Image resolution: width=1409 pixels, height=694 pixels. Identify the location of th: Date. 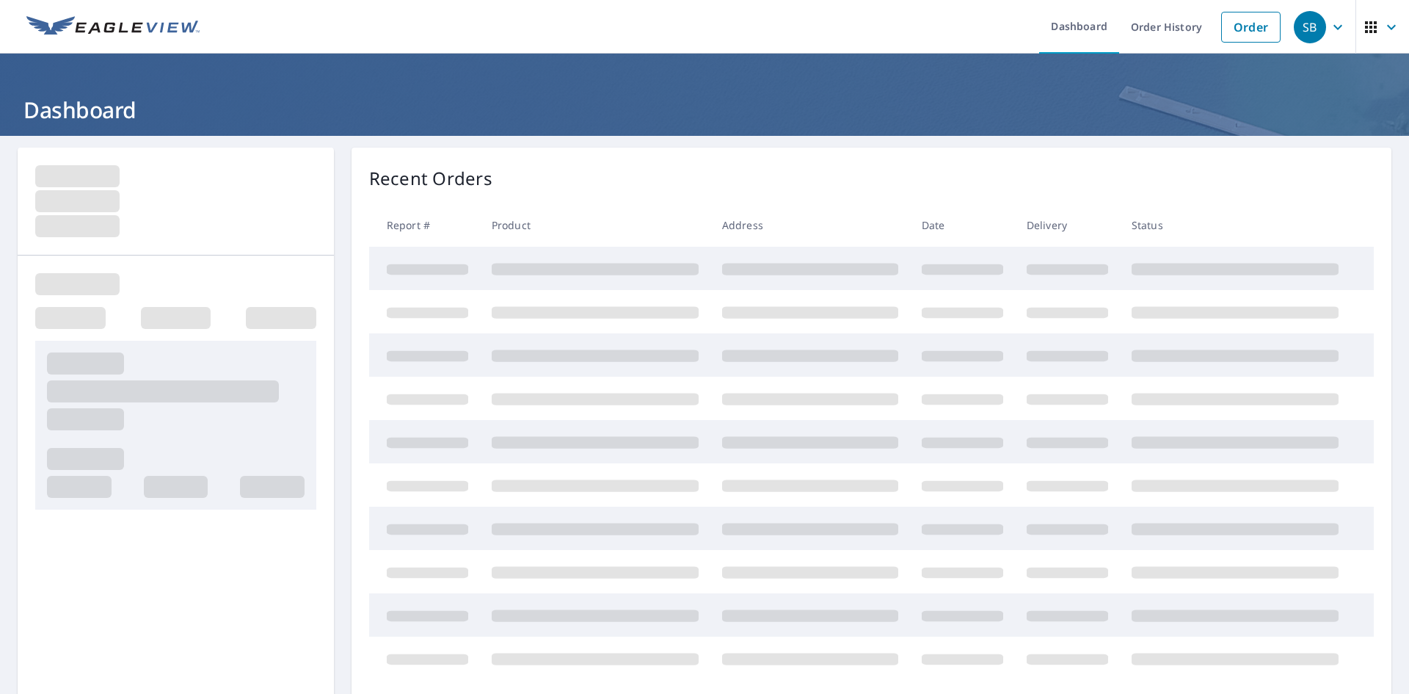
(962, 225).